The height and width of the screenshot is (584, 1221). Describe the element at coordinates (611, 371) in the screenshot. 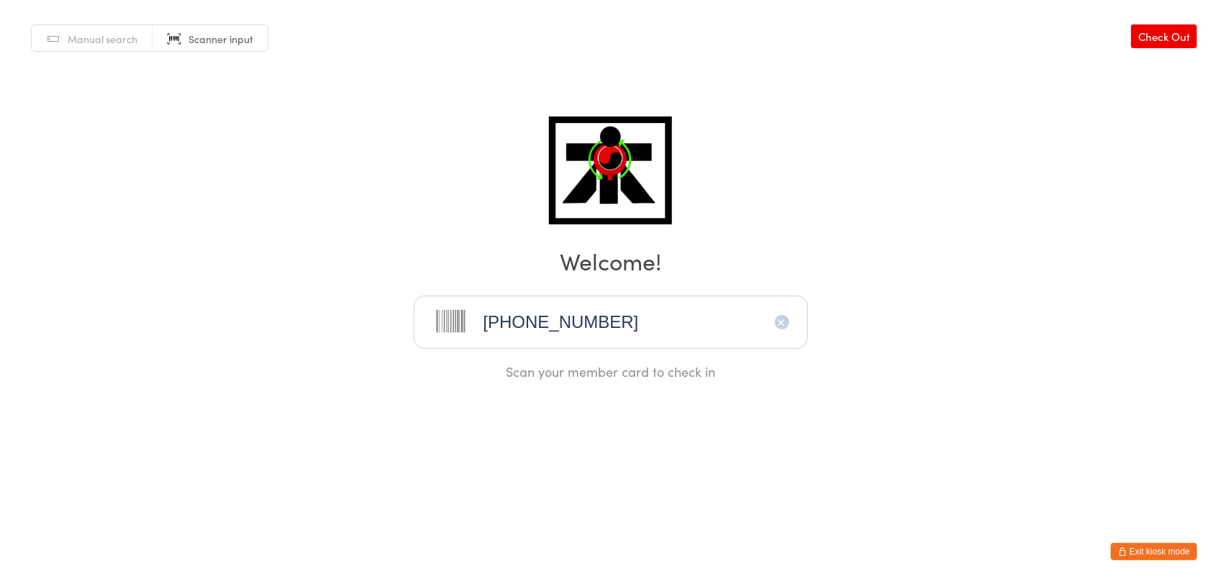

I see `div: Scan your member card to check in` at that location.